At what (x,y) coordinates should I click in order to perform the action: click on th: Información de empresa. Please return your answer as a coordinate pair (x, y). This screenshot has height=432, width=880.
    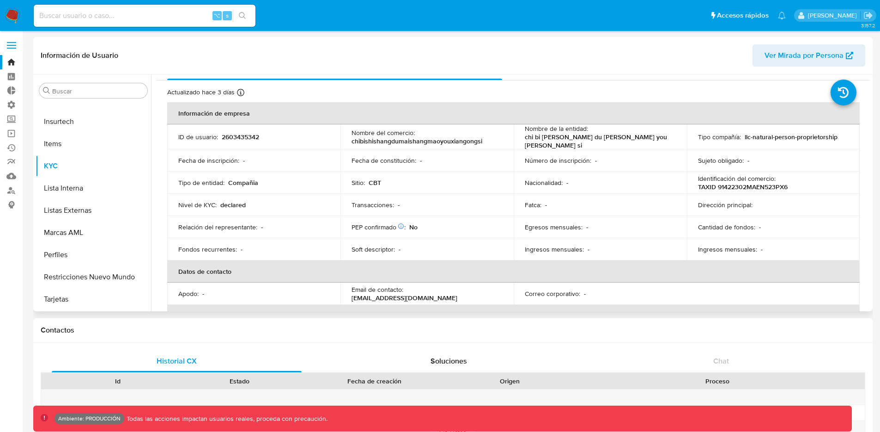
    Looking at the image, I should click on (513, 113).